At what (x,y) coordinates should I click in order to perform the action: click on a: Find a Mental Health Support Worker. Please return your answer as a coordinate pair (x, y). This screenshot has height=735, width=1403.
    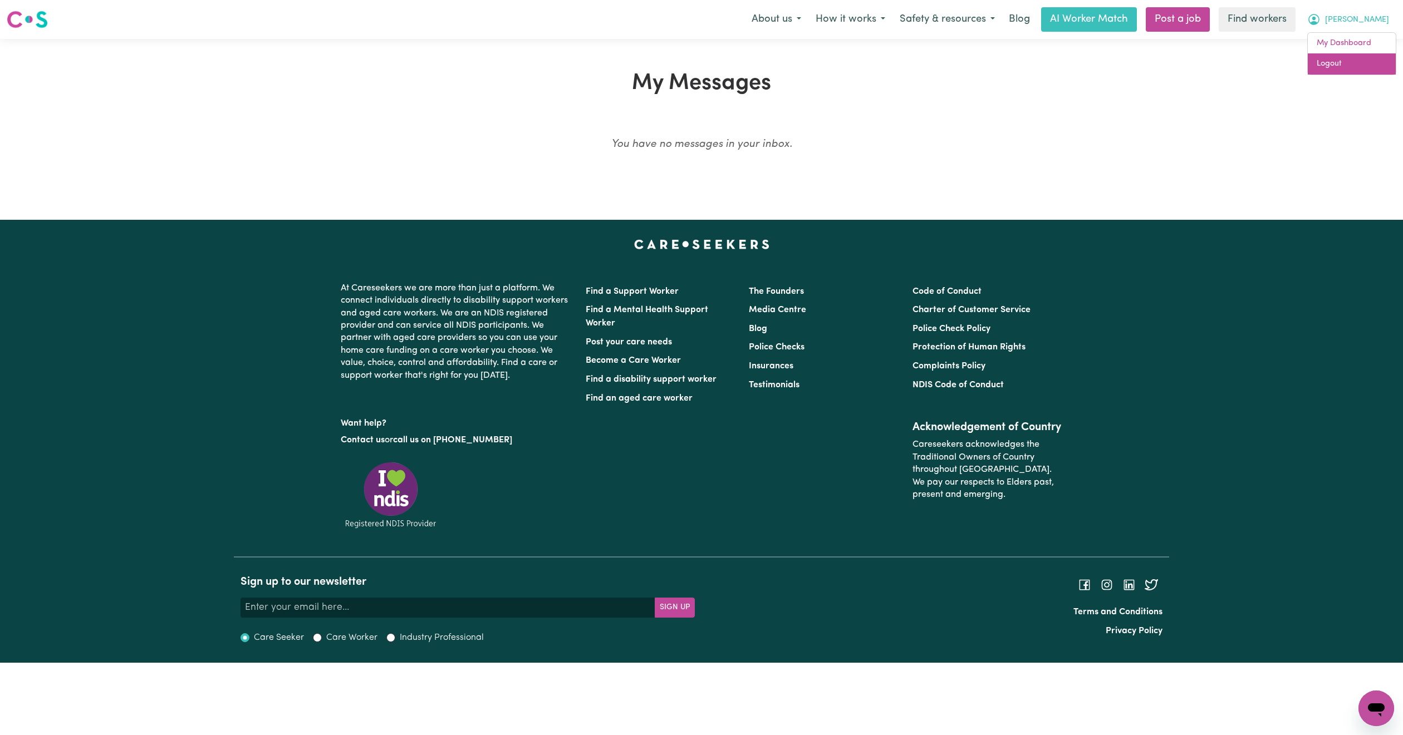
    Looking at the image, I should click on (647, 317).